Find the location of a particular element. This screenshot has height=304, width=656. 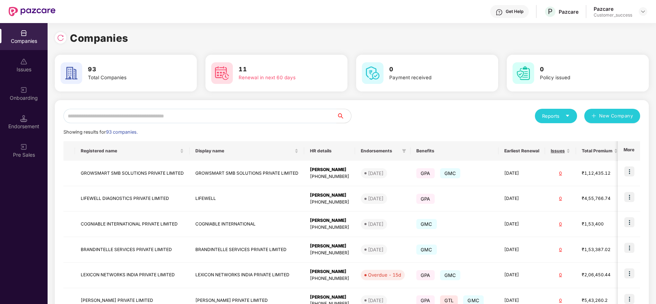

img: svg+xml;base64,PHN2ZyBpZD0iSXNzdWVzX2Rpc2FibGVkIiB4bWxucz0iaHR0cDovL3d3dy53My5vcmcvMjAwMC9zdmciIH... is located at coordinates (24, 62).